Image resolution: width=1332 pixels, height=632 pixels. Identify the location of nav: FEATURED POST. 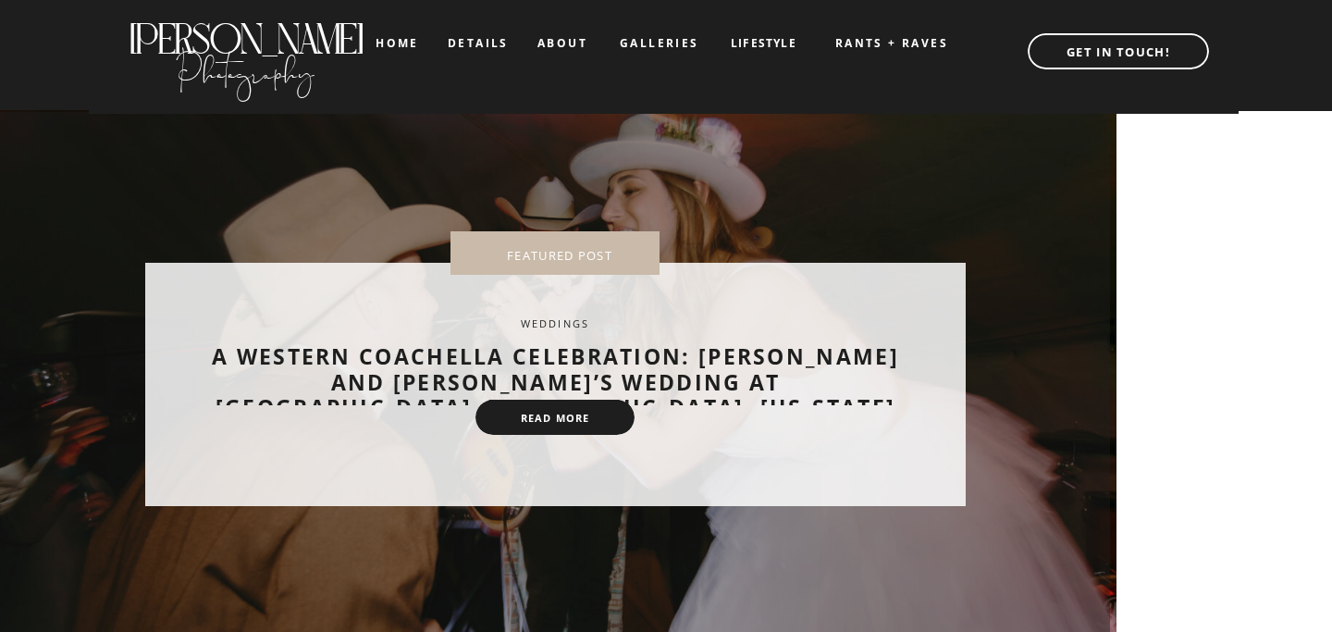
(560, 254).